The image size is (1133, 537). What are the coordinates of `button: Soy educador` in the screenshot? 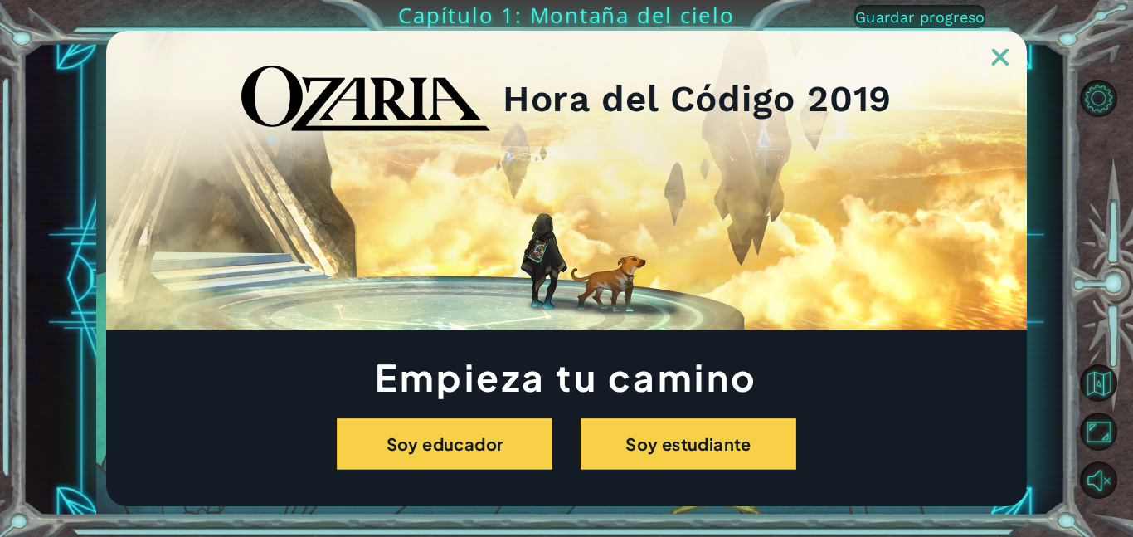 It's located at (444, 444).